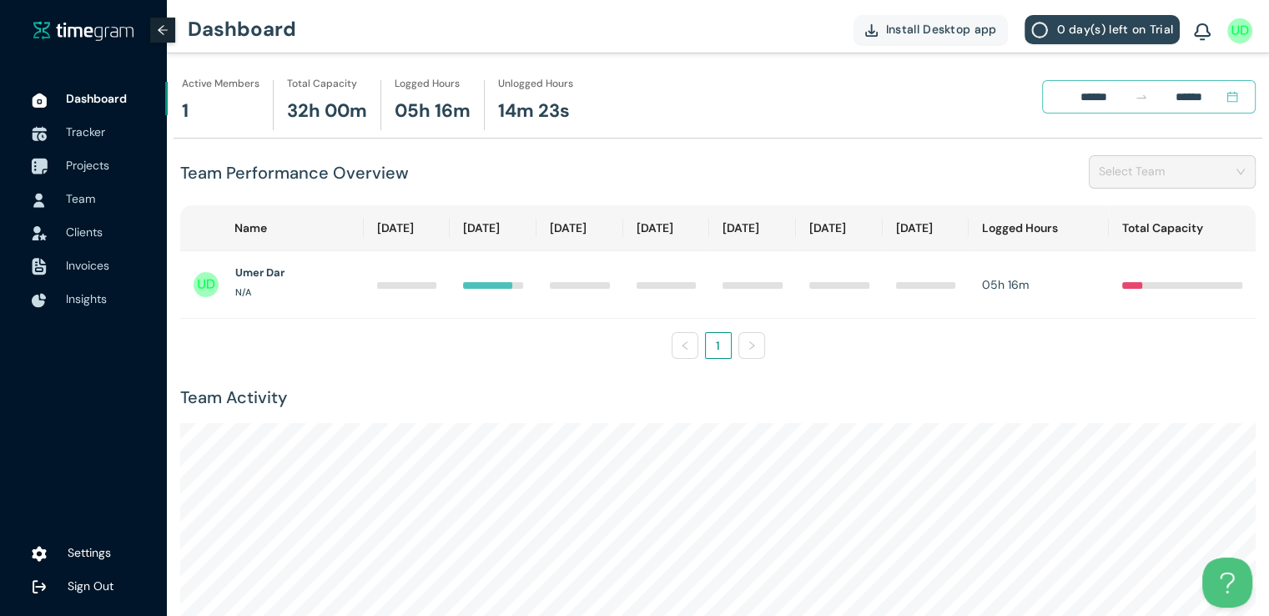 The image size is (1269, 616). What do you see at coordinates (88, 165) in the screenshot?
I see `span: Projects` at bounding box center [88, 165].